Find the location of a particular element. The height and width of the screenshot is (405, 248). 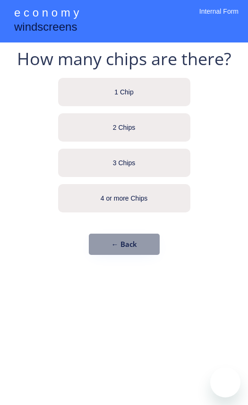

div: e c o n o m y is located at coordinates (46, 14).